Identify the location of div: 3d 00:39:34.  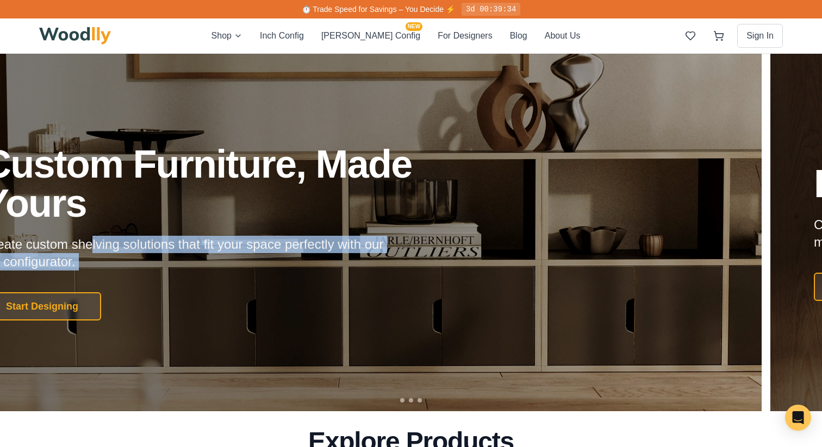
(491, 9).